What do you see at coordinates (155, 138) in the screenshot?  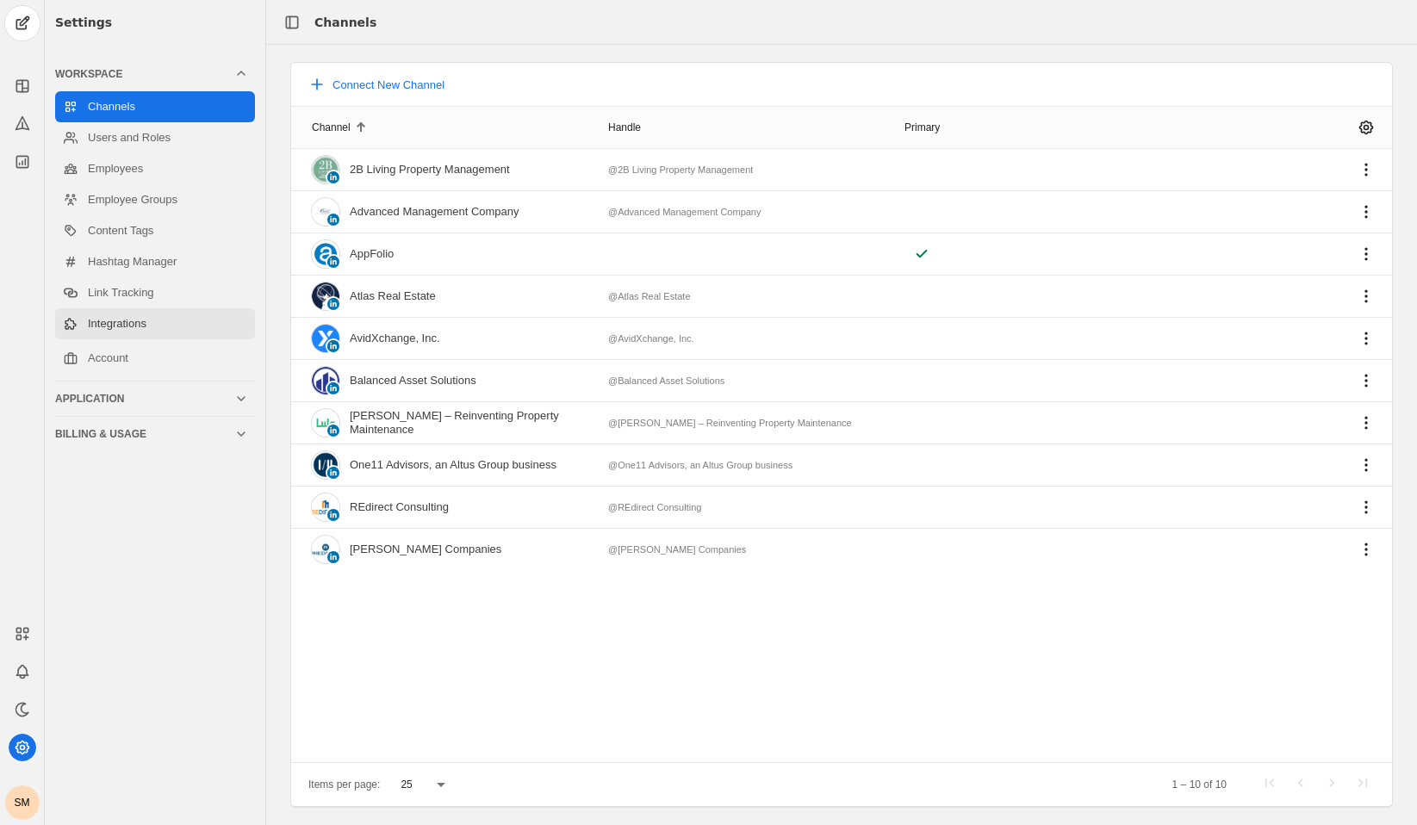 I see `a: Users and Roles` at bounding box center [155, 138].